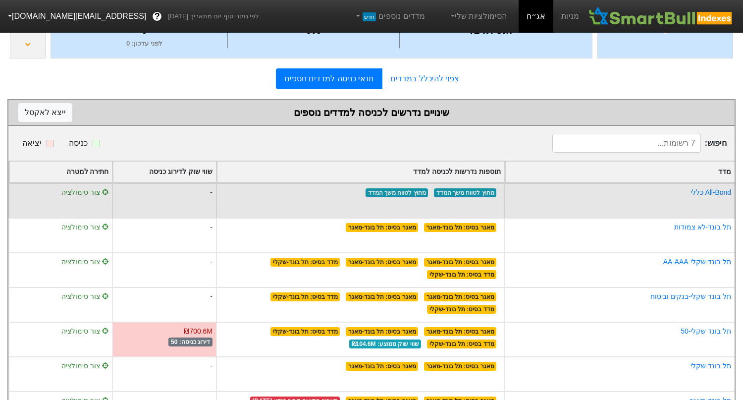 Image resolution: width=743 pixels, height=400 pixels. I want to click on a: תל בונד-לא צמודות, so click(702, 227).